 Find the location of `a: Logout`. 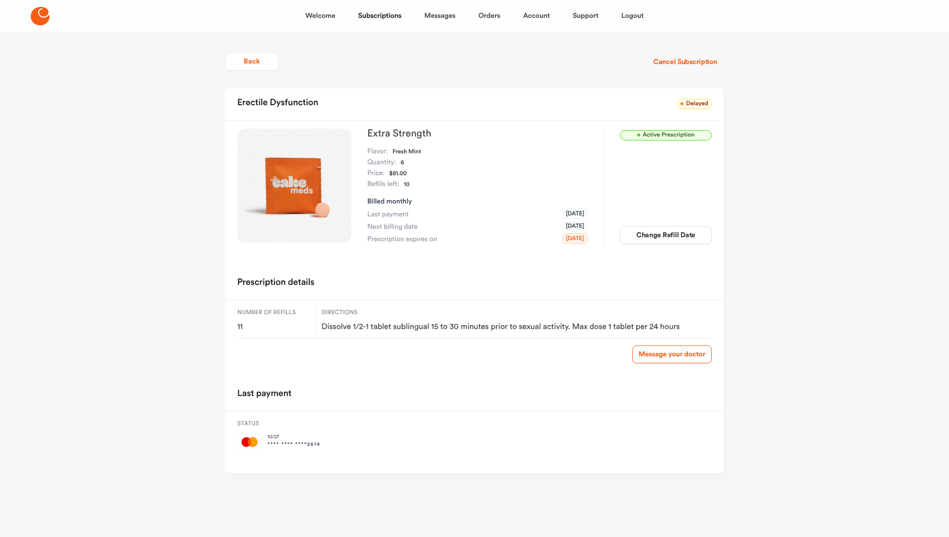

a: Logout is located at coordinates (632, 16).